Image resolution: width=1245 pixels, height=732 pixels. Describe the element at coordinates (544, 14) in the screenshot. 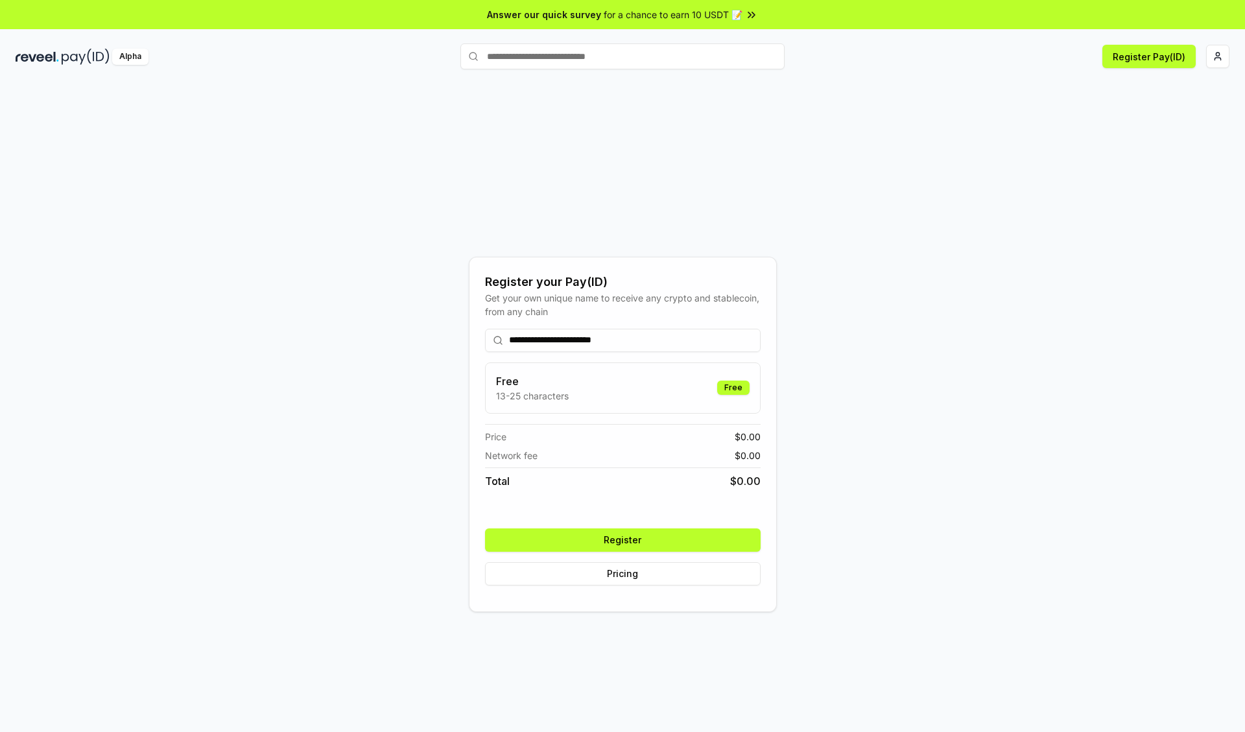

I see `span: Answer our quick survey` at that location.